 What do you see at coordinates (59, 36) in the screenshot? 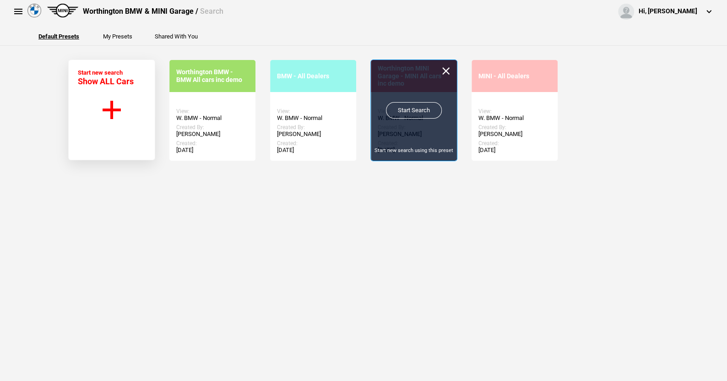
I see `button: Default Presets` at bounding box center [59, 36].